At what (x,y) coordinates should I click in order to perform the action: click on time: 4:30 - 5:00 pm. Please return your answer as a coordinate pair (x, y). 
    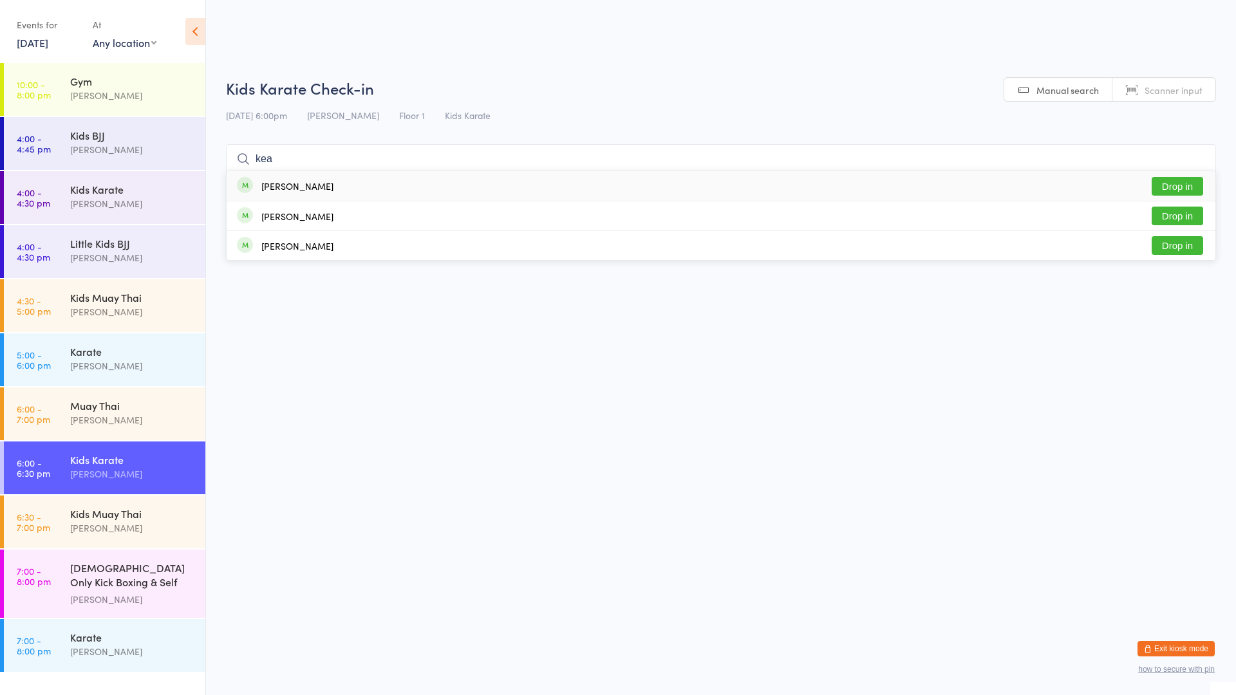
    Looking at the image, I should click on (33, 306).